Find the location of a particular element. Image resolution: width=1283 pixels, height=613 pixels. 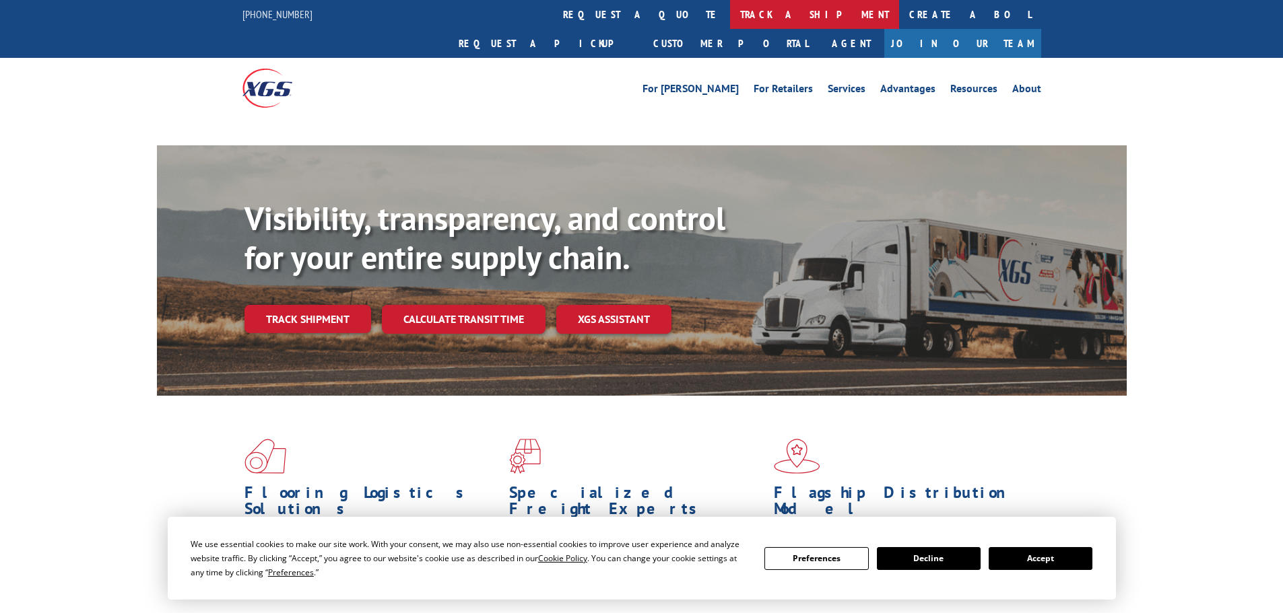

a: For Retailers is located at coordinates (783, 91).